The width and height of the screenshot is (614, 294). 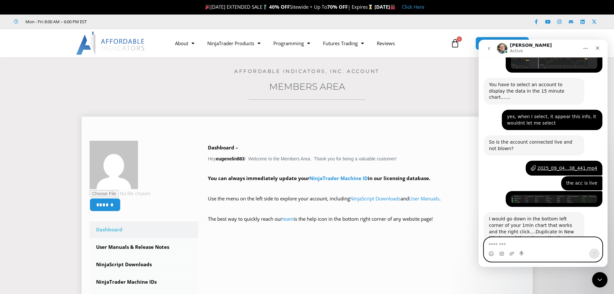 What do you see at coordinates (119, 8) in the screenshot?
I see `div: Close` at bounding box center [119, 8].